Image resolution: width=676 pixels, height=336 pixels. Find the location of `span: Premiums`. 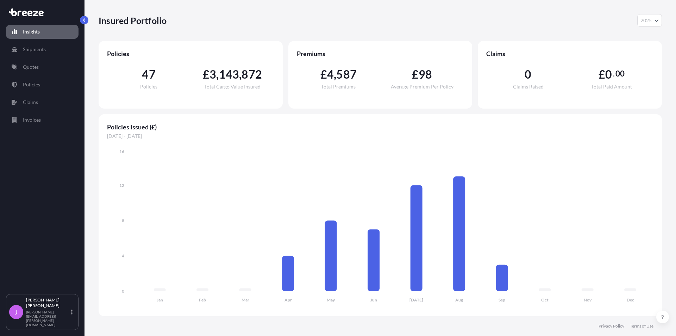

span: Premiums is located at coordinates (380, 54).